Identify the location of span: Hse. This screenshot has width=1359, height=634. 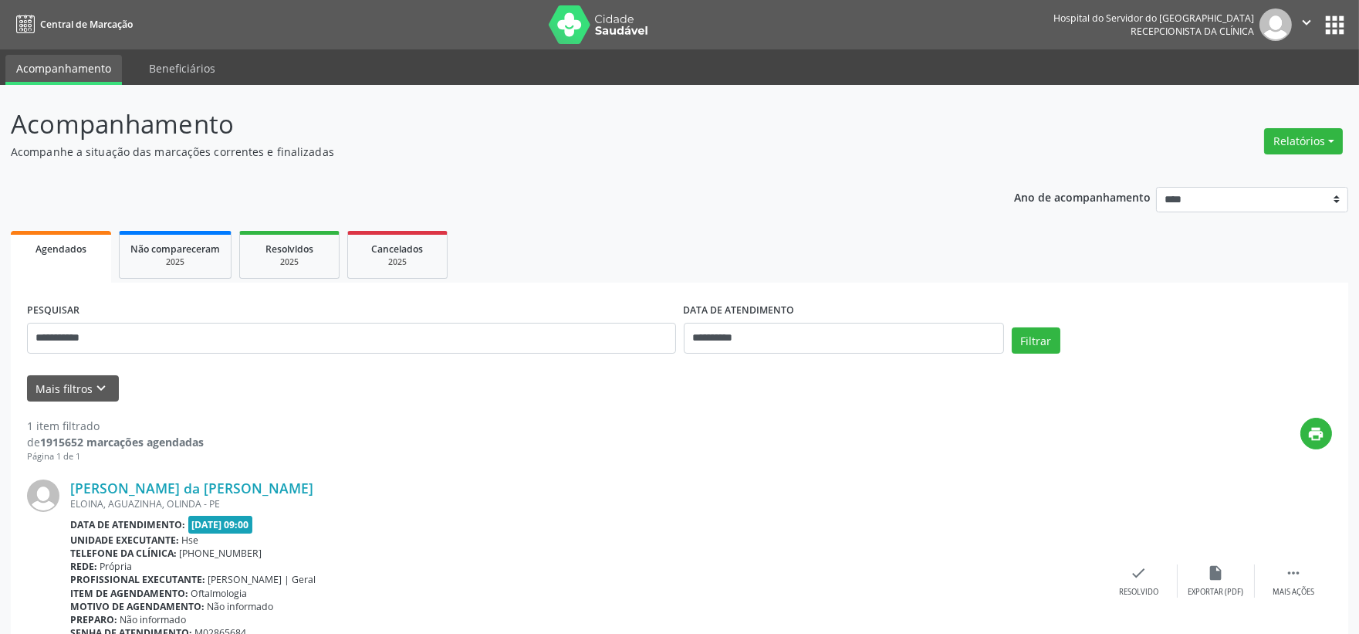
(191, 540).